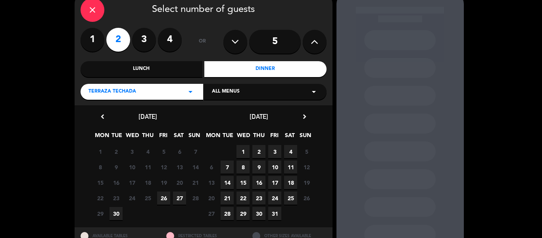  Describe the element at coordinates (275, 213) in the screenshot. I see `span: 31` at that location.